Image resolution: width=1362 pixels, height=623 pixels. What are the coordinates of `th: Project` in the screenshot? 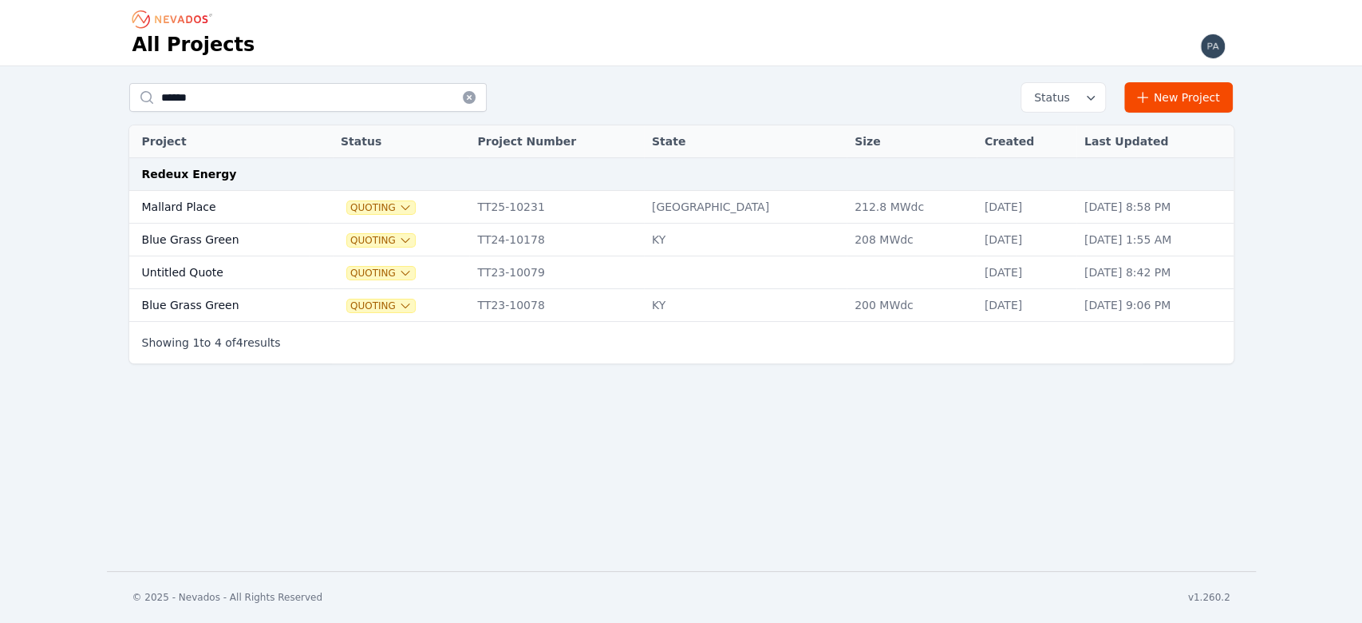 It's located at (219, 141).